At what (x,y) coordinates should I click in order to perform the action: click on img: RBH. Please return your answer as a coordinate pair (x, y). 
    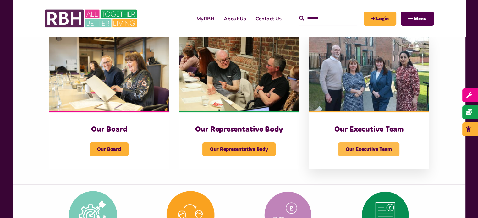
    Looking at the image, I should click on (91, 19).